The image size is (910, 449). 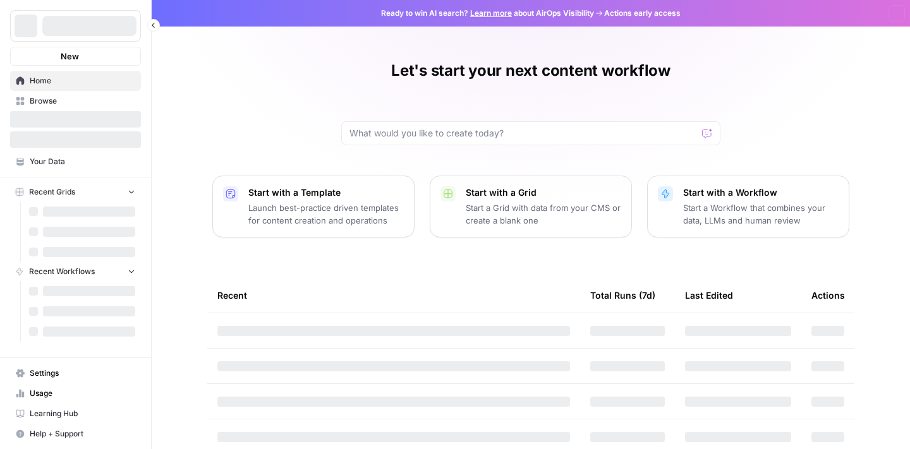 I want to click on button: Recent Workflows, so click(x=75, y=272).